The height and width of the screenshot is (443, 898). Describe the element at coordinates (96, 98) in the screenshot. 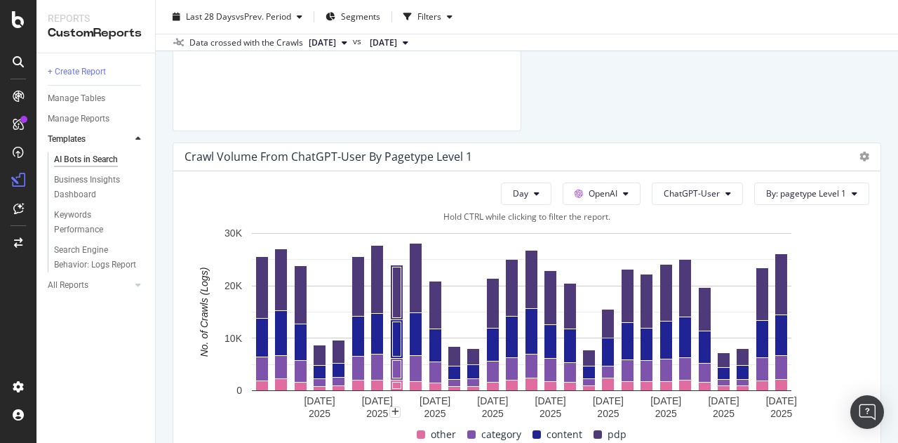

I see `a: Manage Tables` at that location.